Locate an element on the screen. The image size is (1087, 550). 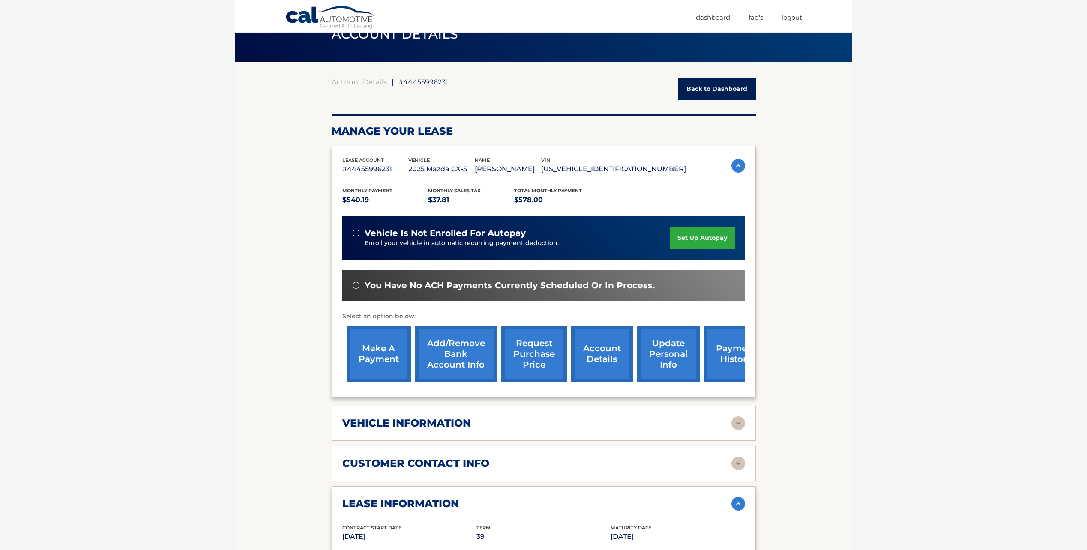
span: name is located at coordinates (482, 160).